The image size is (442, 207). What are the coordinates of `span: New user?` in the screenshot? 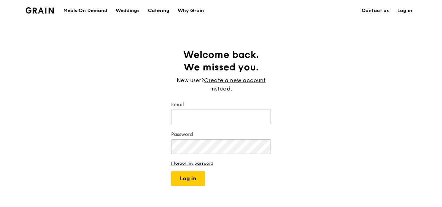 It's located at (190, 80).